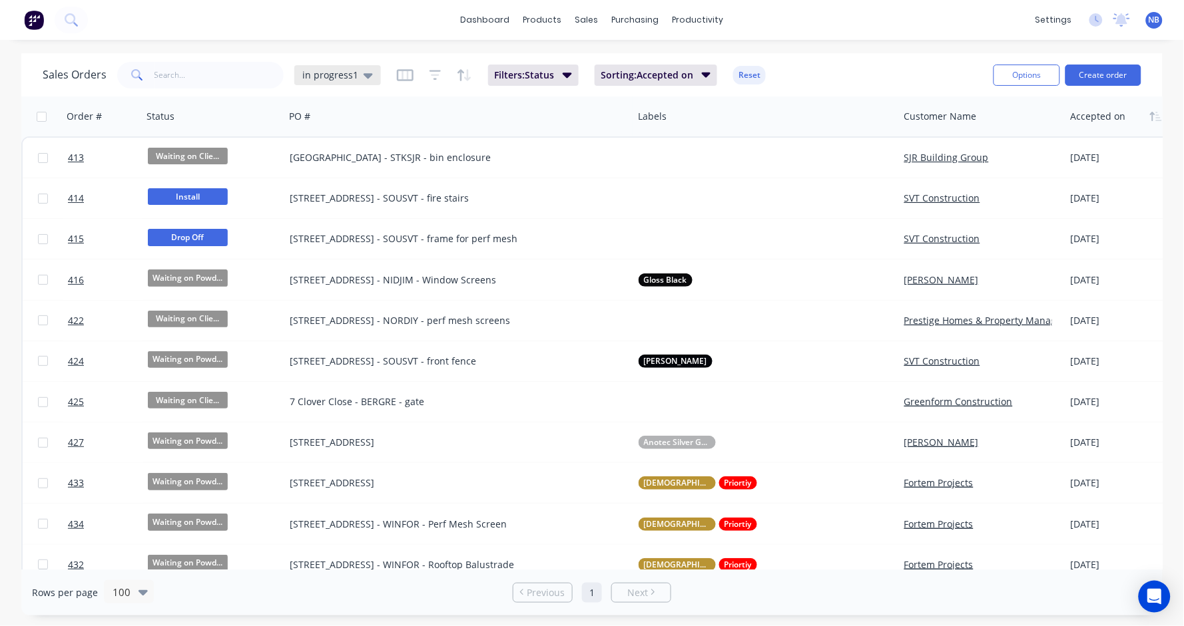  I want to click on div: Open Intercom Messenger, so click(1154, 597).